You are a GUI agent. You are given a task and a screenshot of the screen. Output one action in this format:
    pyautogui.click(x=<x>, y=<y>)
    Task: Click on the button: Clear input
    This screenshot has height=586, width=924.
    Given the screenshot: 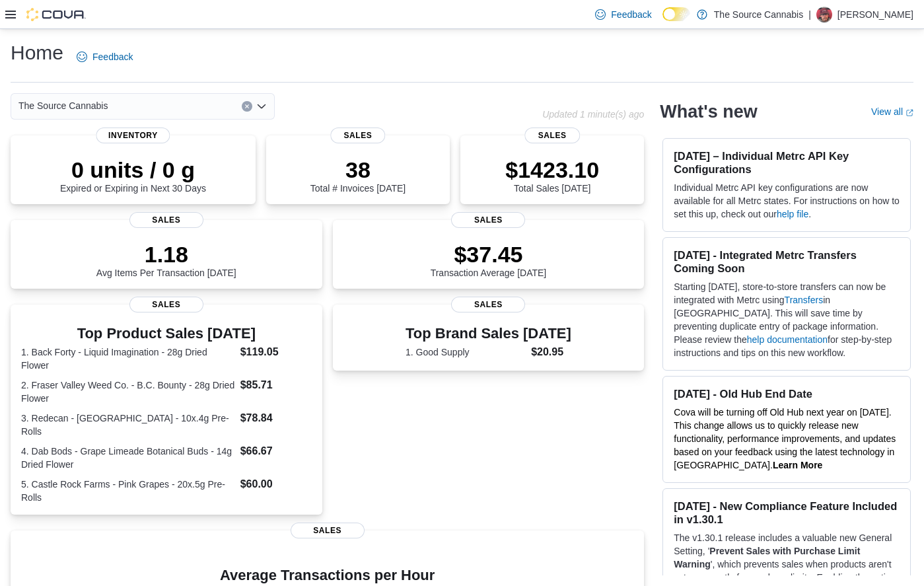 What is the action you would take?
    pyautogui.click(x=247, y=106)
    